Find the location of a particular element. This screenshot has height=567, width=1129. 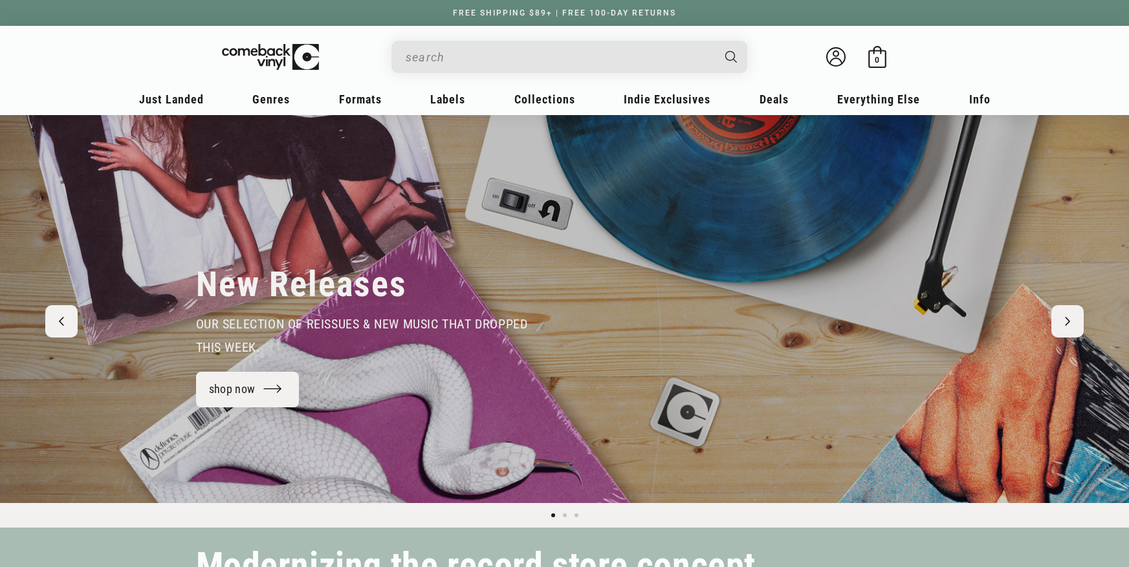

span: Everything Else is located at coordinates (878, 99).